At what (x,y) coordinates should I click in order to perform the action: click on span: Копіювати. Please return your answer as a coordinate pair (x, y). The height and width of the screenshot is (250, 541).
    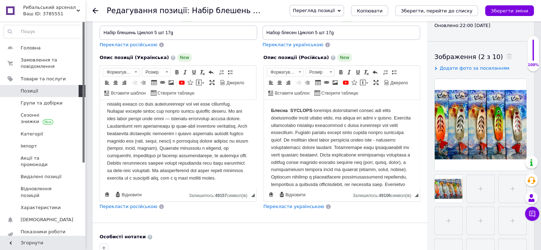
    Looking at the image, I should click on (369, 11).